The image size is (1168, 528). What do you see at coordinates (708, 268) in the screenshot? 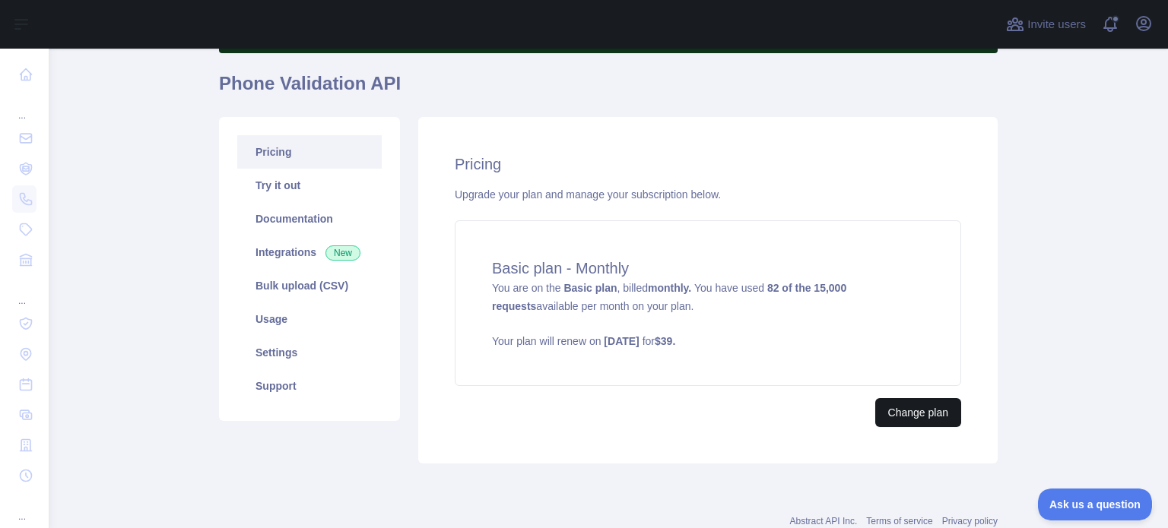
I see `h4: Basic plan - Monthly` at bounding box center [708, 268].